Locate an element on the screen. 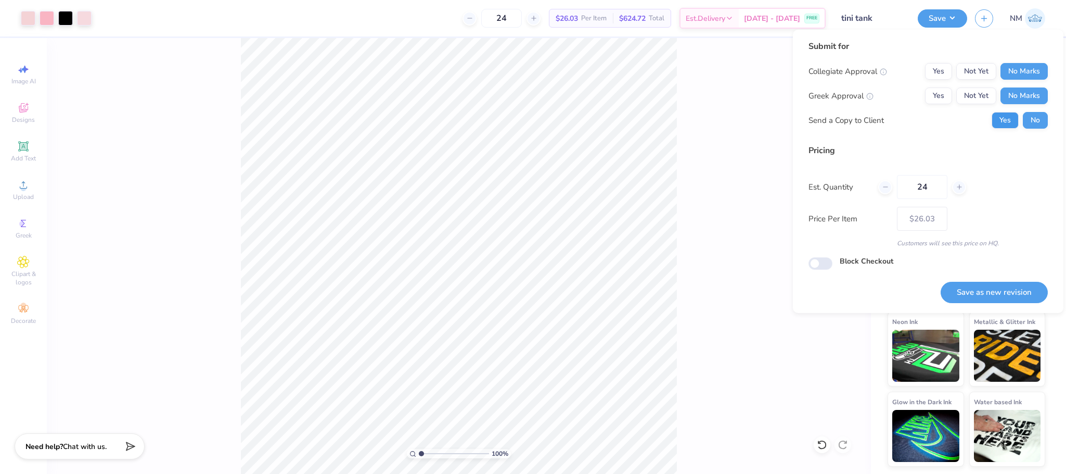 This screenshot has width=1066, height=474. span: Chat with us. is located at coordinates (85, 446).